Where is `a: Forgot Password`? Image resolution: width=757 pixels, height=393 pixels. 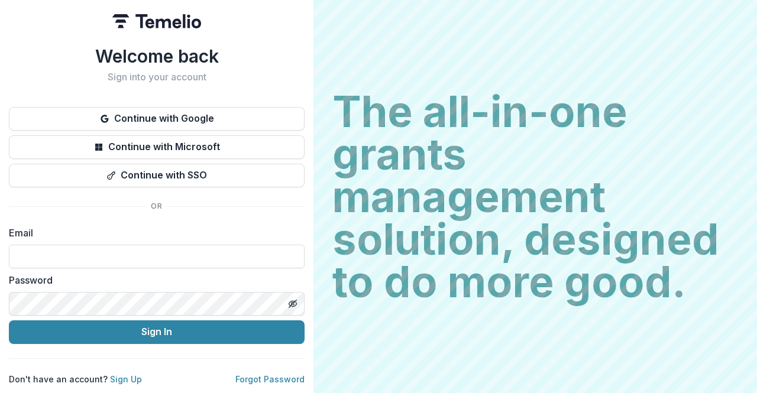 a: Forgot Password is located at coordinates (270, 379).